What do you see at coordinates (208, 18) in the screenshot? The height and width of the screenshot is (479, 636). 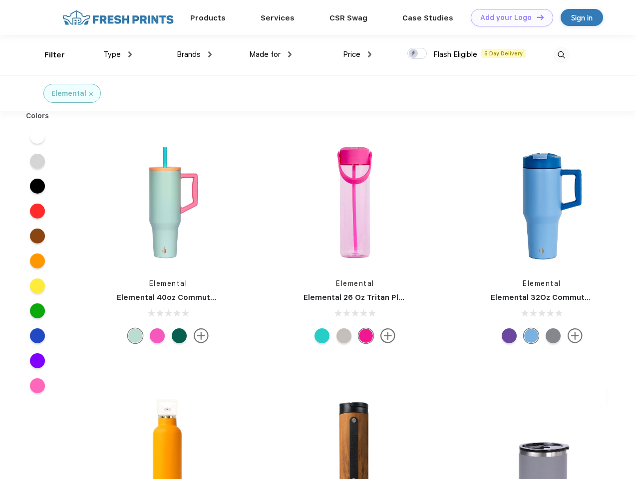 I see `a: Products` at bounding box center [208, 18].